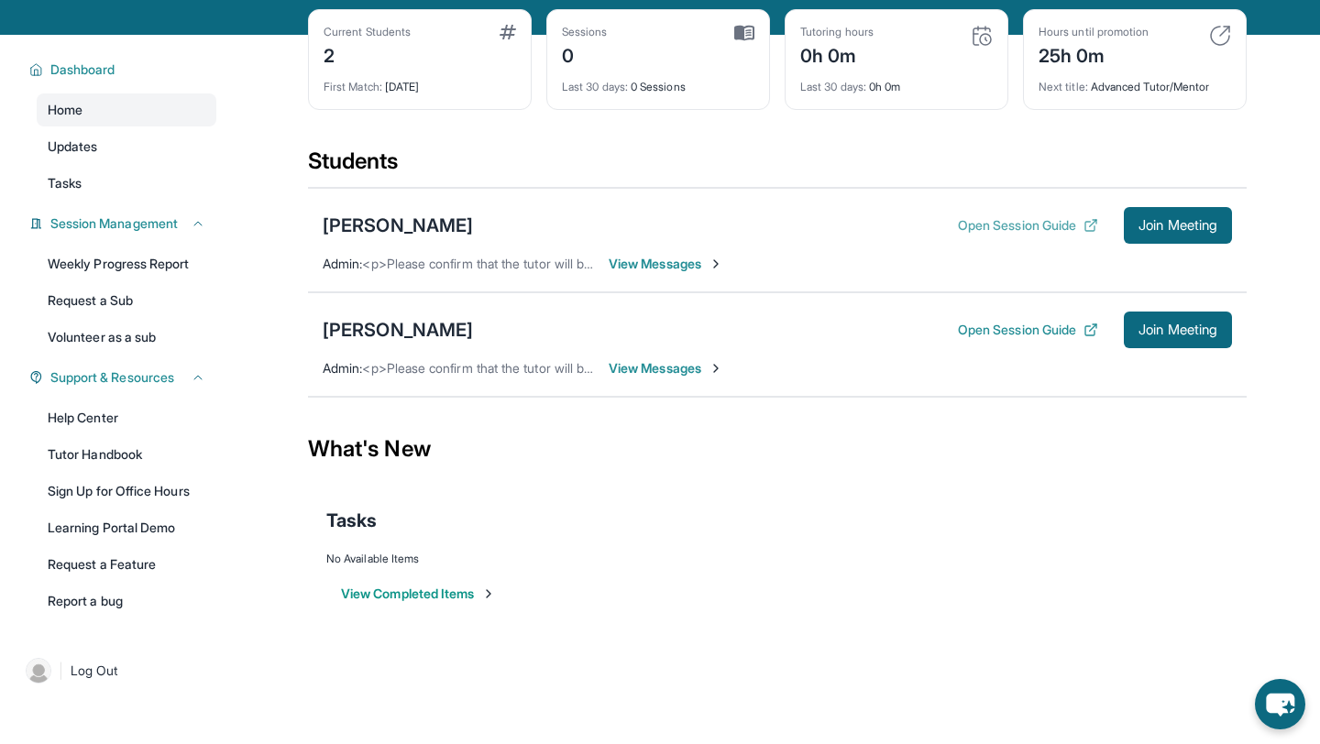 Image resolution: width=1320 pixels, height=744 pixels. Describe the element at coordinates (1280, 704) in the screenshot. I see `button: chat-button` at that location.